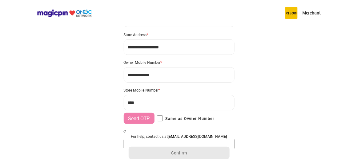 The image size is (358, 164). What do you see at coordinates (185, 118) in the screenshot?
I see `label: Same as Owner Number` at bounding box center [185, 118].